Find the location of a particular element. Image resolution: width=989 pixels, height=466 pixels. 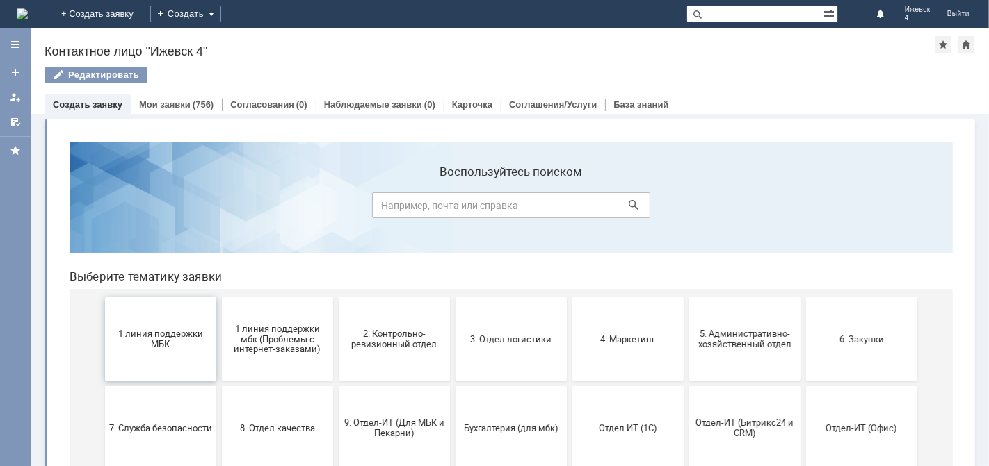

div: Добавить в избранное is located at coordinates (943, 44).